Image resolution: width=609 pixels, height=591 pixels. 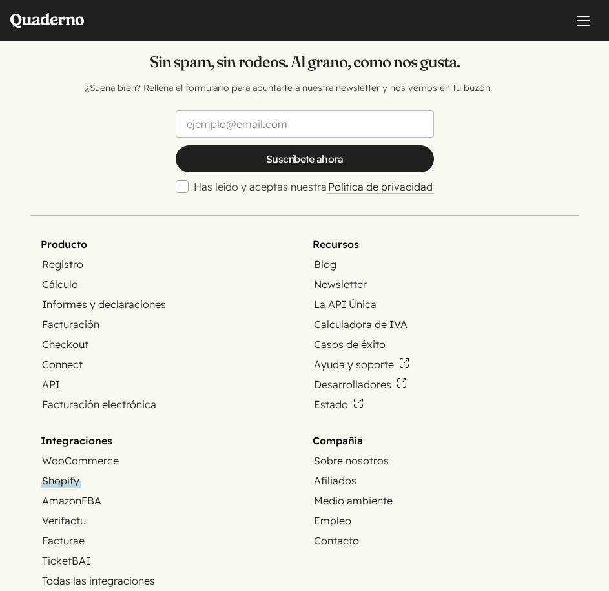 What do you see at coordinates (64, 521) in the screenshot?
I see `a: Verifactu` at bounding box center [64, 521].